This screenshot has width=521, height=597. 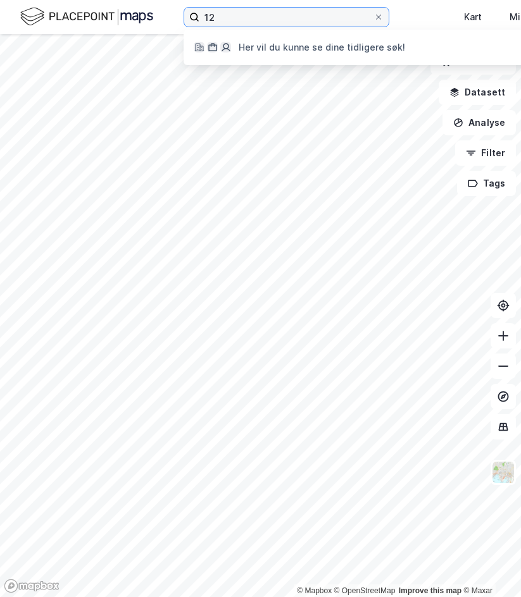 What do you see at coordinates (286, 17) in the screenshot?
I see `input: Søk på adresse, matrikkel, gårdeiere, leietakere eller personer` at bounding box center [286, 17].